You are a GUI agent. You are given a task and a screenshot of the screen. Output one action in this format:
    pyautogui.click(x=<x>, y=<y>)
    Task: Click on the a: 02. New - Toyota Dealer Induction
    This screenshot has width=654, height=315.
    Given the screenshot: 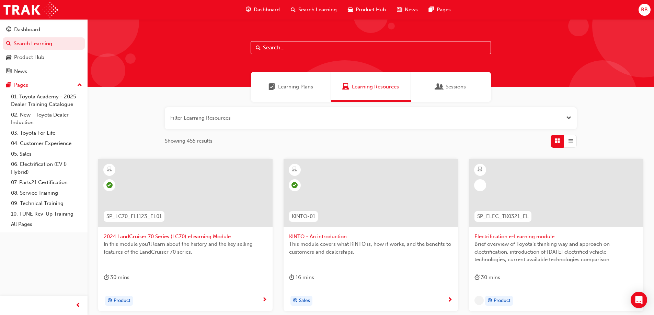 What is the action you would take?
    pyautogui.click(x=46, y=119)
    